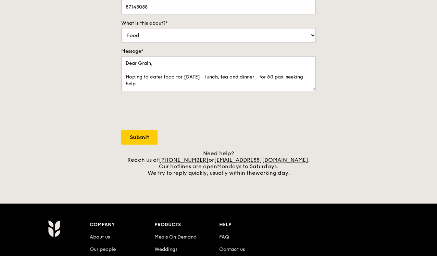 The image size is (437, 256). Describe the element at coordinates (272, 172) in the screenshot. I see `span: working day.` at that location.